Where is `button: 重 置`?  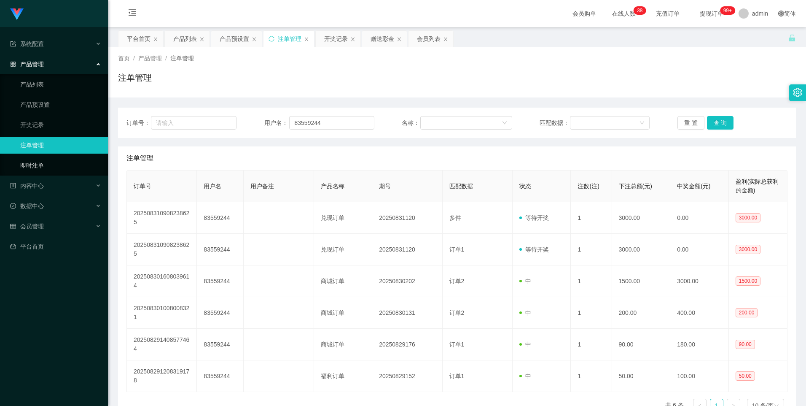 button: 重 置 is located at coordinates (691, 123).